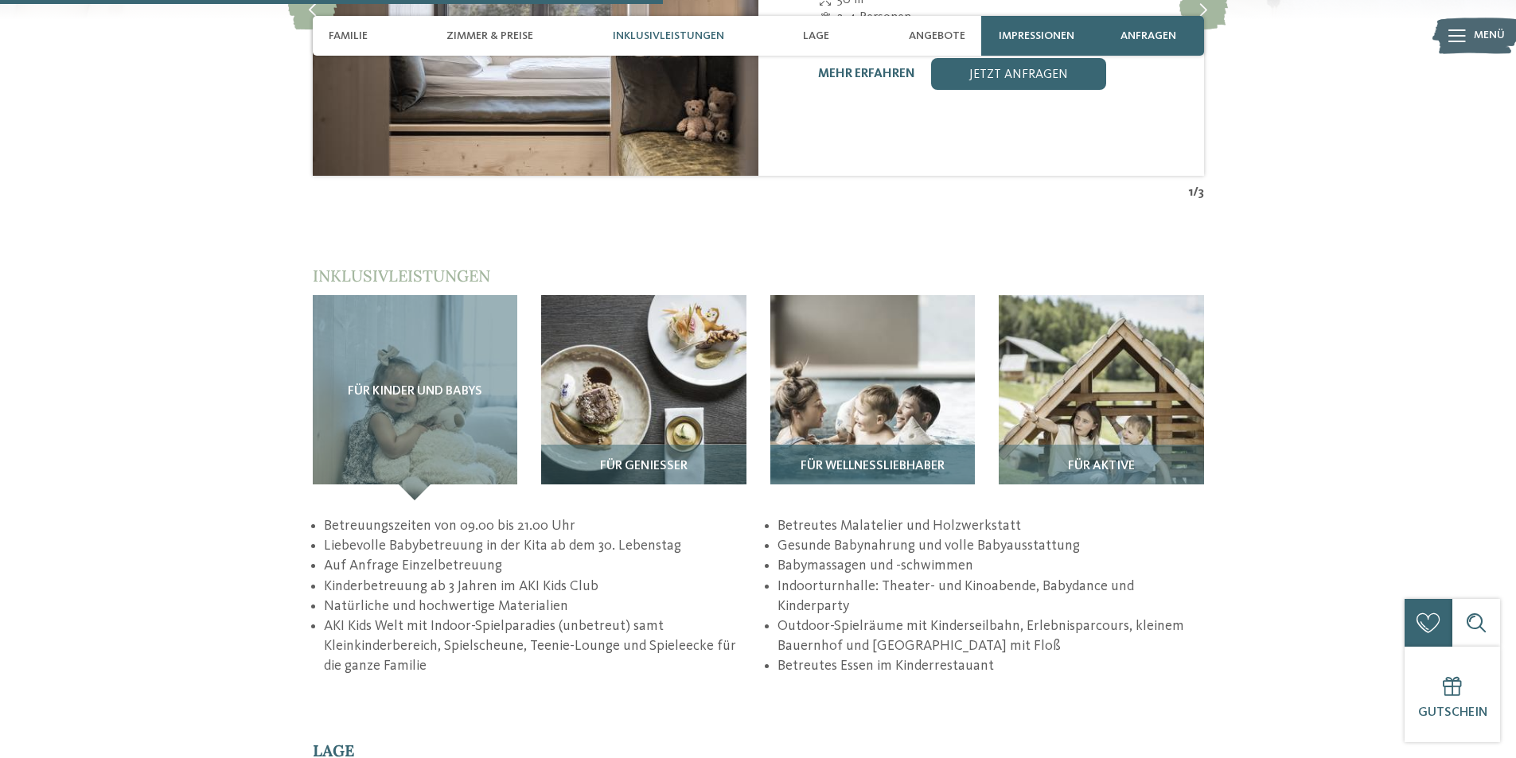  What do you see at coordinates (1452, 713) in the screenshot?
I see `span: Gutschein` at bounding box center [1452, 713].